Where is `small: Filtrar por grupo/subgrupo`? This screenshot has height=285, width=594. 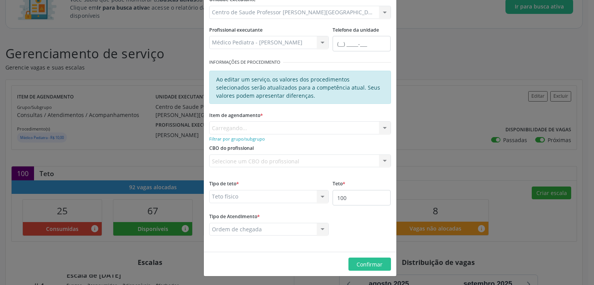 small: Filtrar por grupo/subgrupo is located at coordinates (237, 139).